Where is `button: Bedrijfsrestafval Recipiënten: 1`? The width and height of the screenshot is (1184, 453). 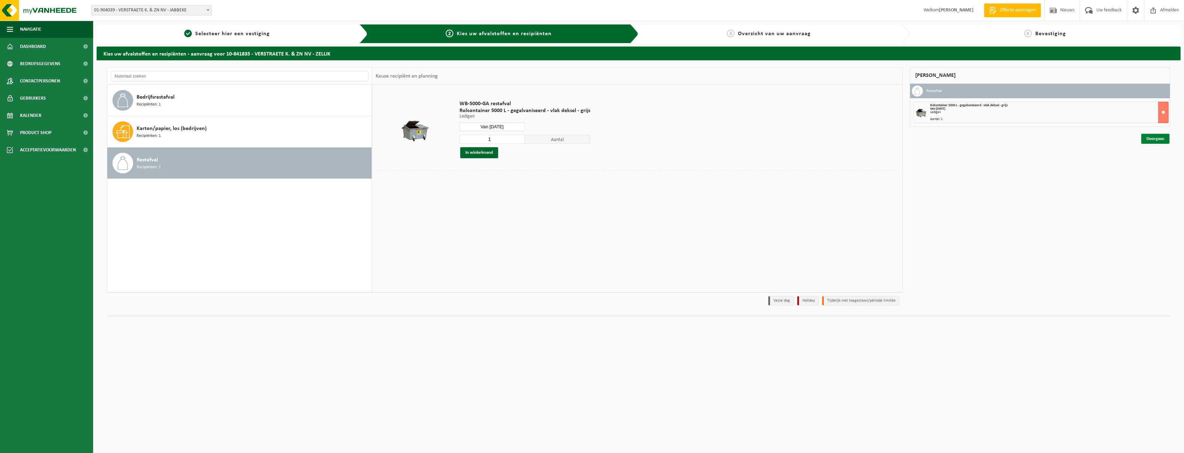
button: Bedrijfsrestafval Recipiënten: 1 is located at coordinates (239, 100).